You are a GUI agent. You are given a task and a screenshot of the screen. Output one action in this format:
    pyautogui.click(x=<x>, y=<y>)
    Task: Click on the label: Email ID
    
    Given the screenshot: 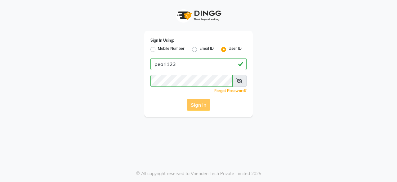 What is the action you would take?
    pyautogui.click(x=207, y=49)
    